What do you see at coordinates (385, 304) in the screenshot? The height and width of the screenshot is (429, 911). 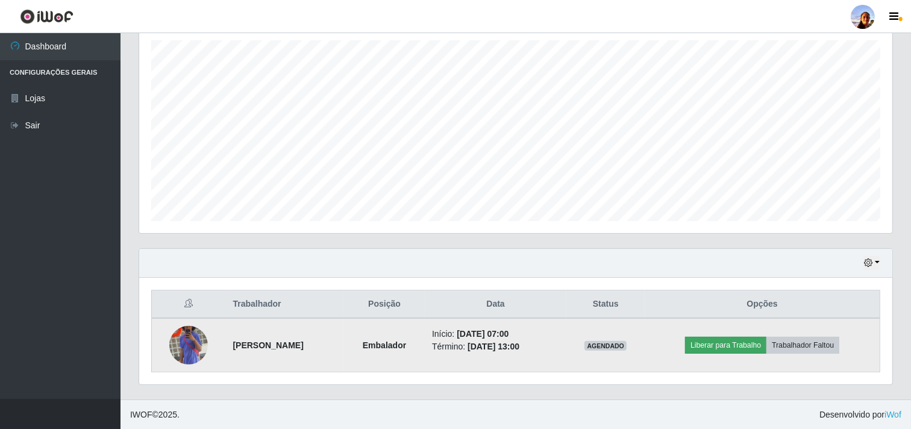 I see `th: Posição` at bounding box center [385, 304].